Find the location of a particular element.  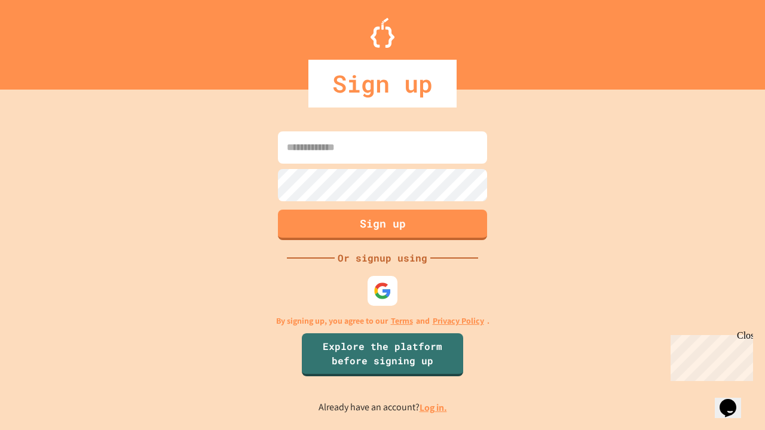

button: Sign up is located at coordinates (382, 225).